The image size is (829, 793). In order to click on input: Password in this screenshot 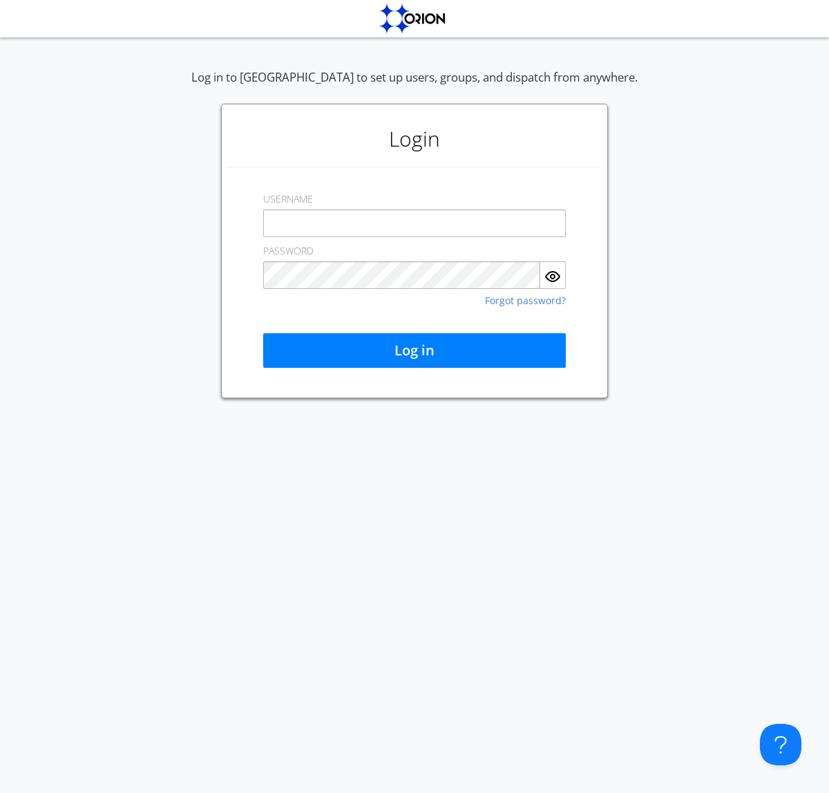, I will do `click(402, 275)`.